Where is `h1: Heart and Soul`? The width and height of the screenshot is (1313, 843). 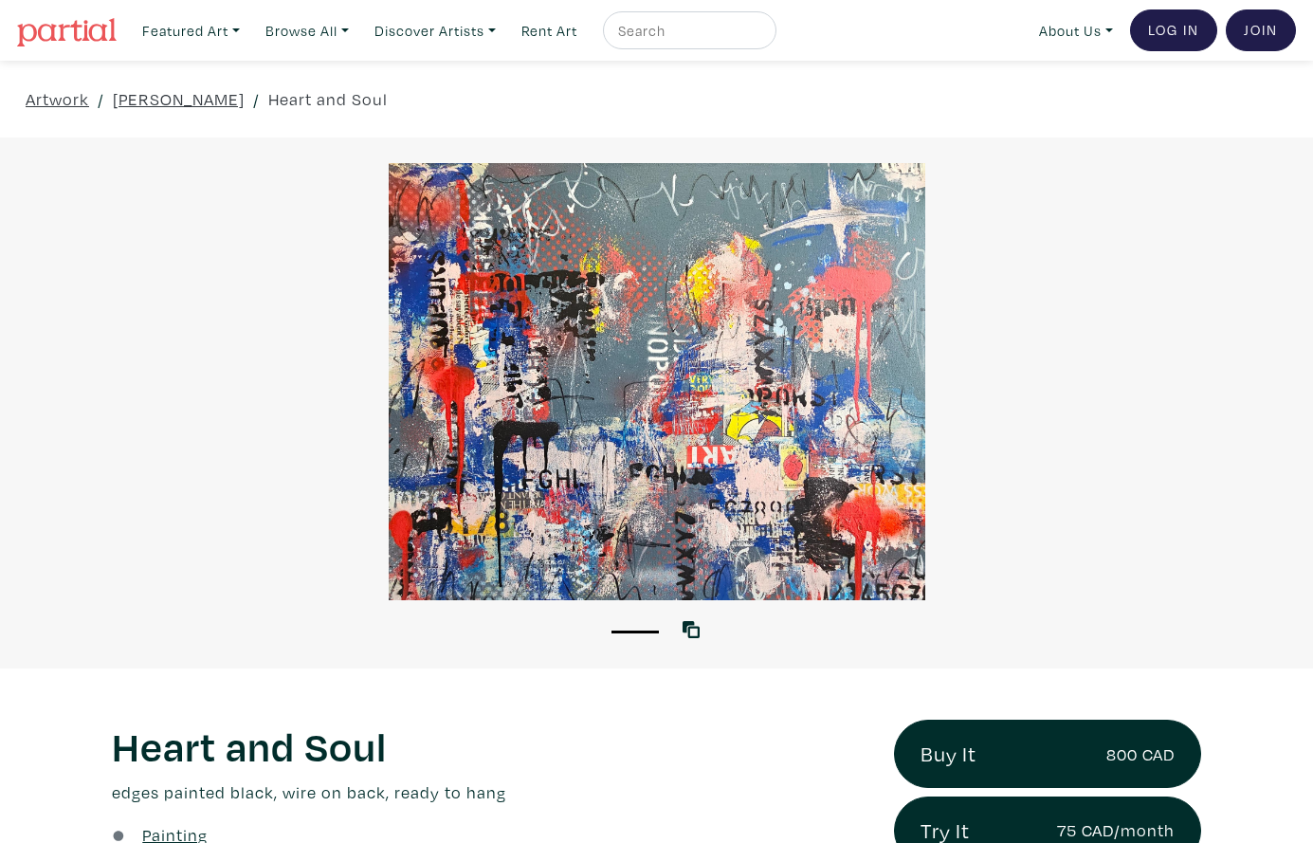 h1: Heart and Soul is located at coordinates (488, 745).